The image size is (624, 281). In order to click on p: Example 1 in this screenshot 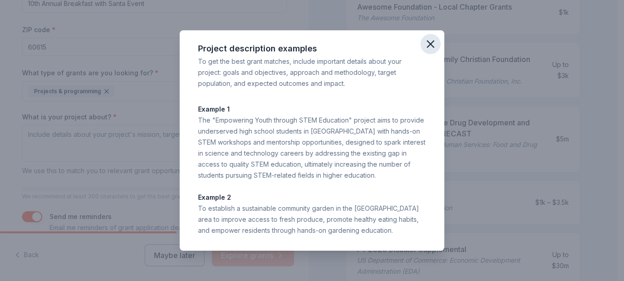, I will do `click(312, 109)`.